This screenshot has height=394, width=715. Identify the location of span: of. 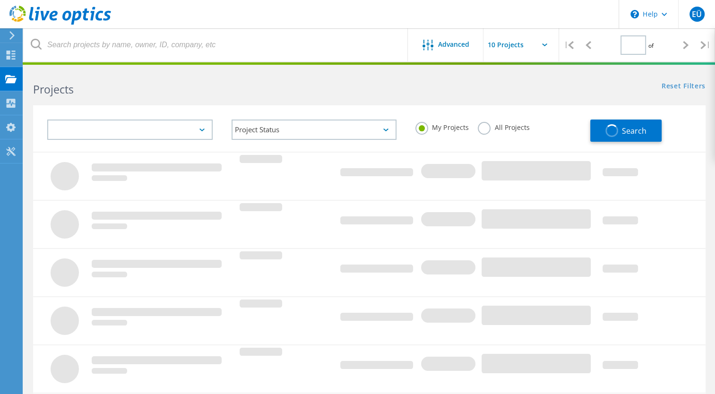
(651, 45).